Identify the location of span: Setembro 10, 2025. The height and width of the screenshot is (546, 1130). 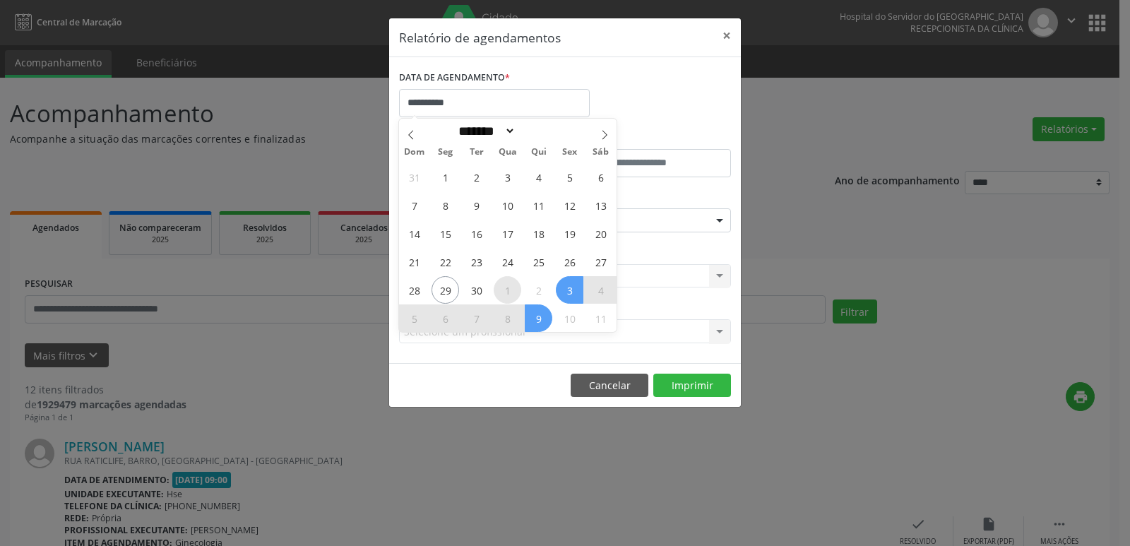
(507, 205).